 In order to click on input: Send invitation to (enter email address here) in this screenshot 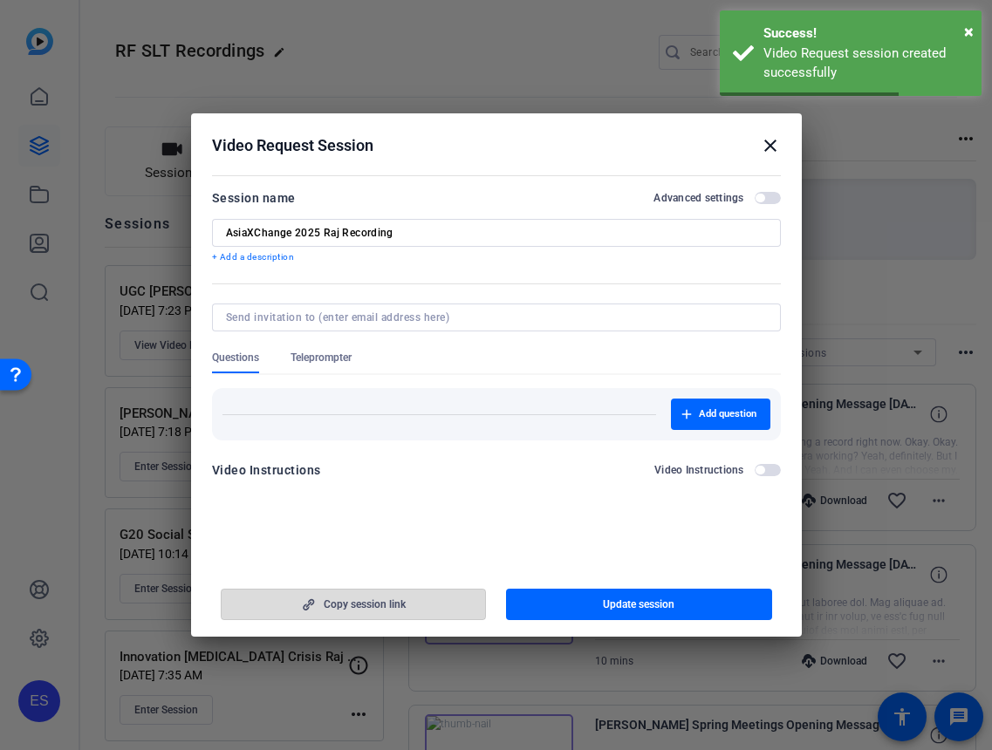, I will do `click(493, 318)`.